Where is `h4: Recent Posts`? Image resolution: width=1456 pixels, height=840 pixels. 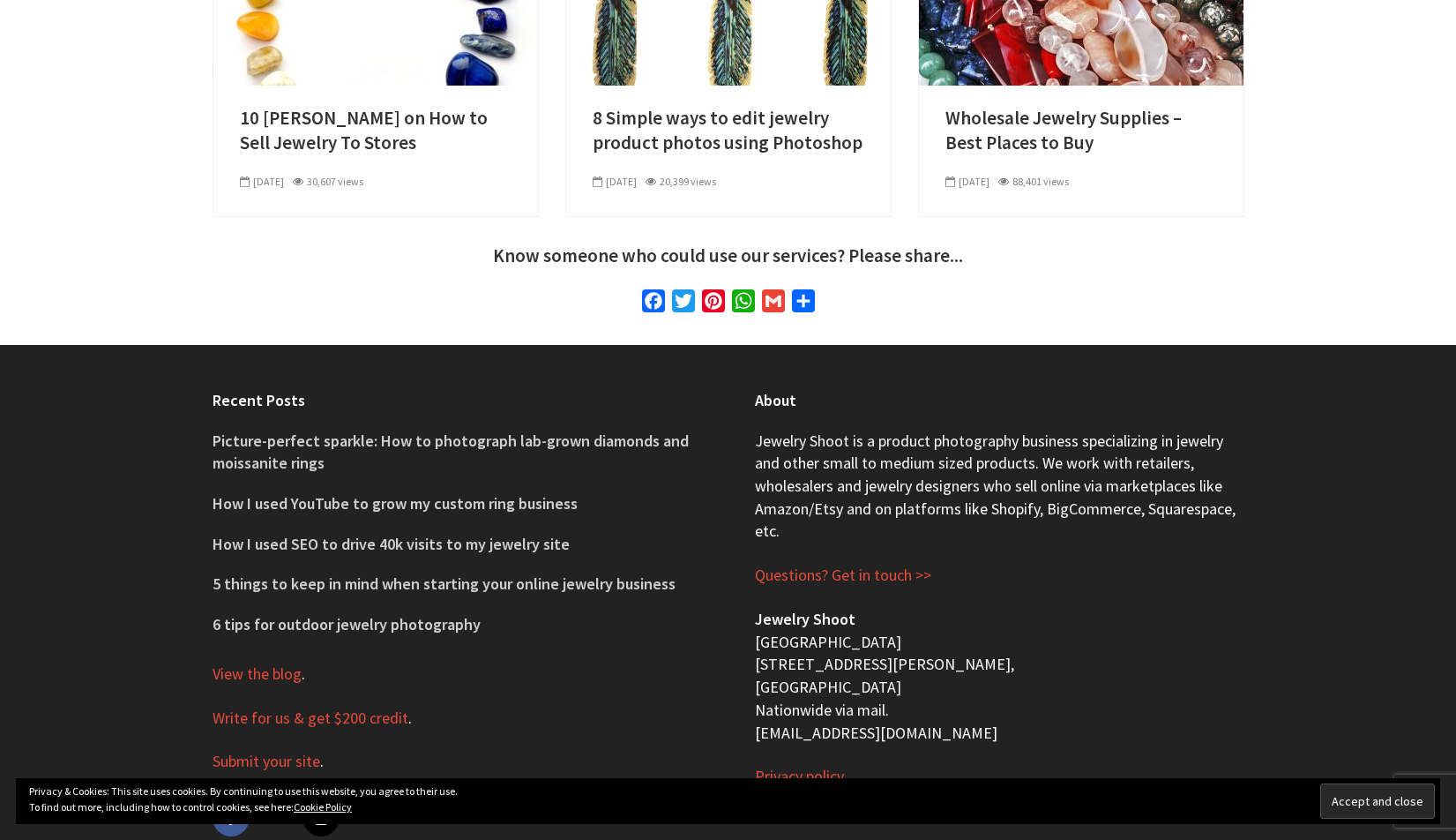 h4: Recent Posts is located at coordinates (457, 399).